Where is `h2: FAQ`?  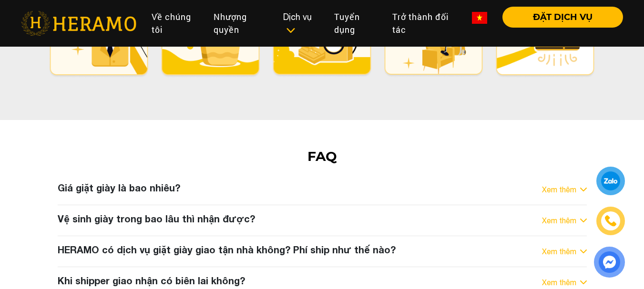 h2: FAQ is located at coordinates (322, 157).